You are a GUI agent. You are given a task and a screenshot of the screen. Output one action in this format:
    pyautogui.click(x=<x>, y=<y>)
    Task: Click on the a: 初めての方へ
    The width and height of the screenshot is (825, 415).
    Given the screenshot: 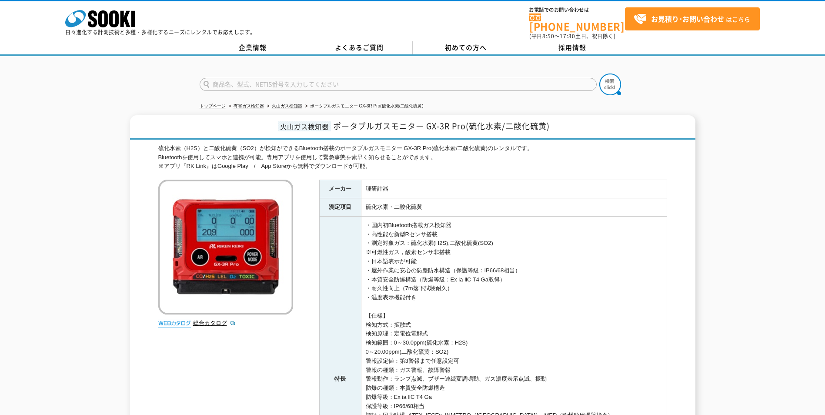 What is the action you would take?
    pyautogui.click(x=466, y=48)
    